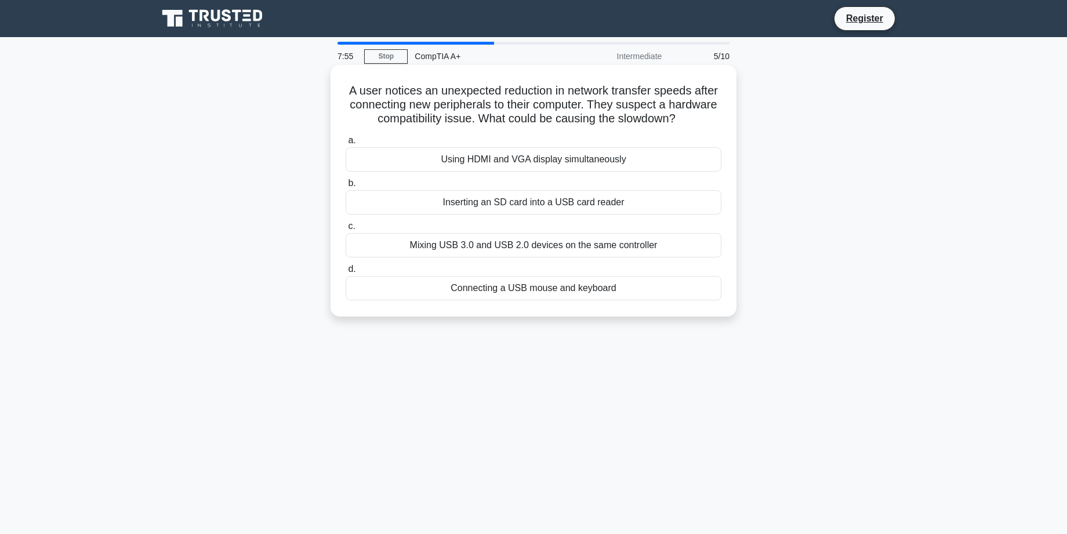 Image resolution: width=1067 pixels, height=534 pixels. Describe the element at coordinates (533, 245) in the screenshot. I see `div: Mixing USB 3.0 and USB 2.0 devices on the same controller` at that location.